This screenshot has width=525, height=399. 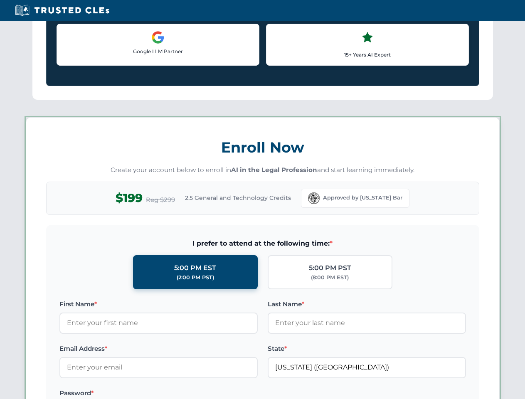 I want to click on input: Enter your email, so click(x=159, y=368).